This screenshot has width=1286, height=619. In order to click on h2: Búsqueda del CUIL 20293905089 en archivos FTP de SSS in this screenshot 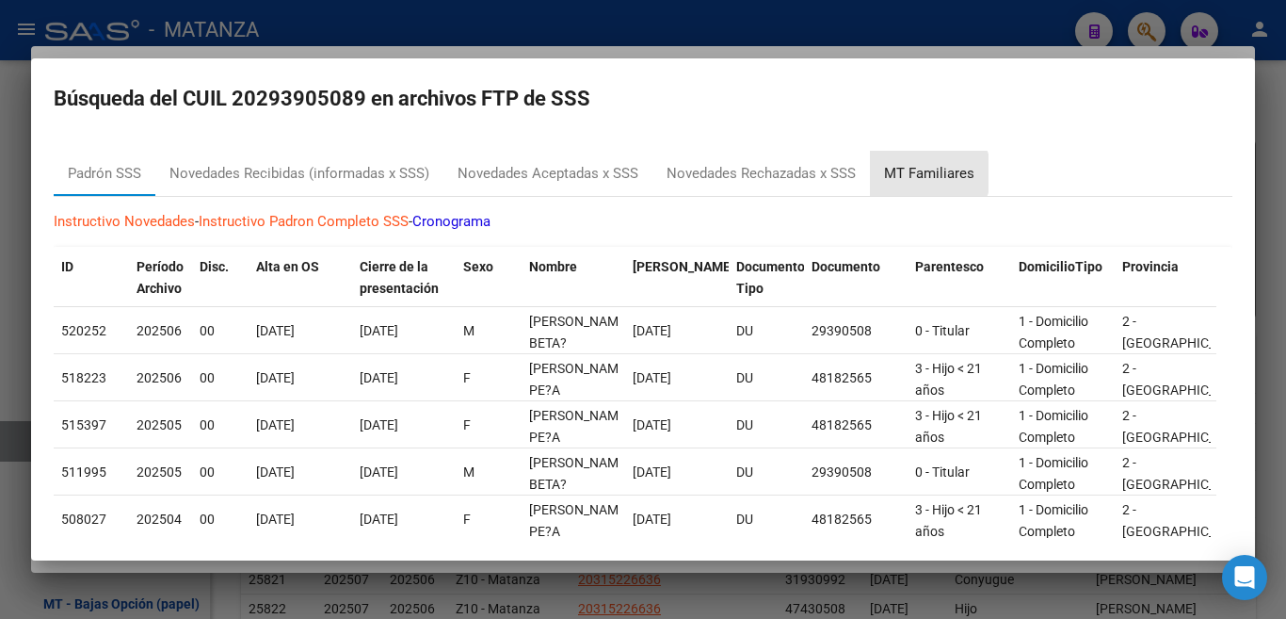, I will do `click(643, 99)`.